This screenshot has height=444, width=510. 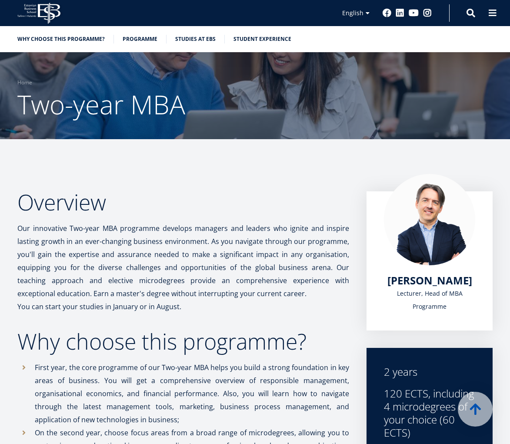 I want to click on h2: Why choose this programme?, so click(x=183, y=341).